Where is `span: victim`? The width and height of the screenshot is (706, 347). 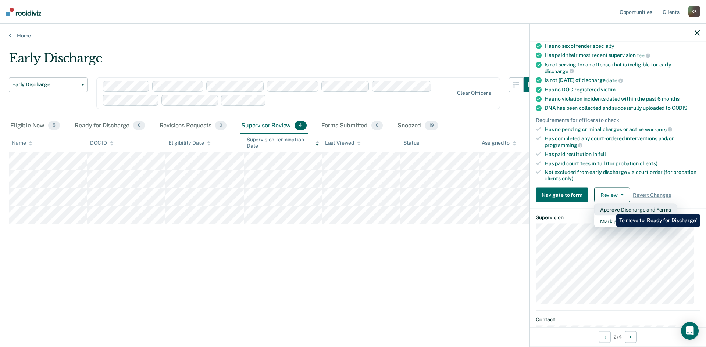
span: victim is located at coordinates (608, 90).